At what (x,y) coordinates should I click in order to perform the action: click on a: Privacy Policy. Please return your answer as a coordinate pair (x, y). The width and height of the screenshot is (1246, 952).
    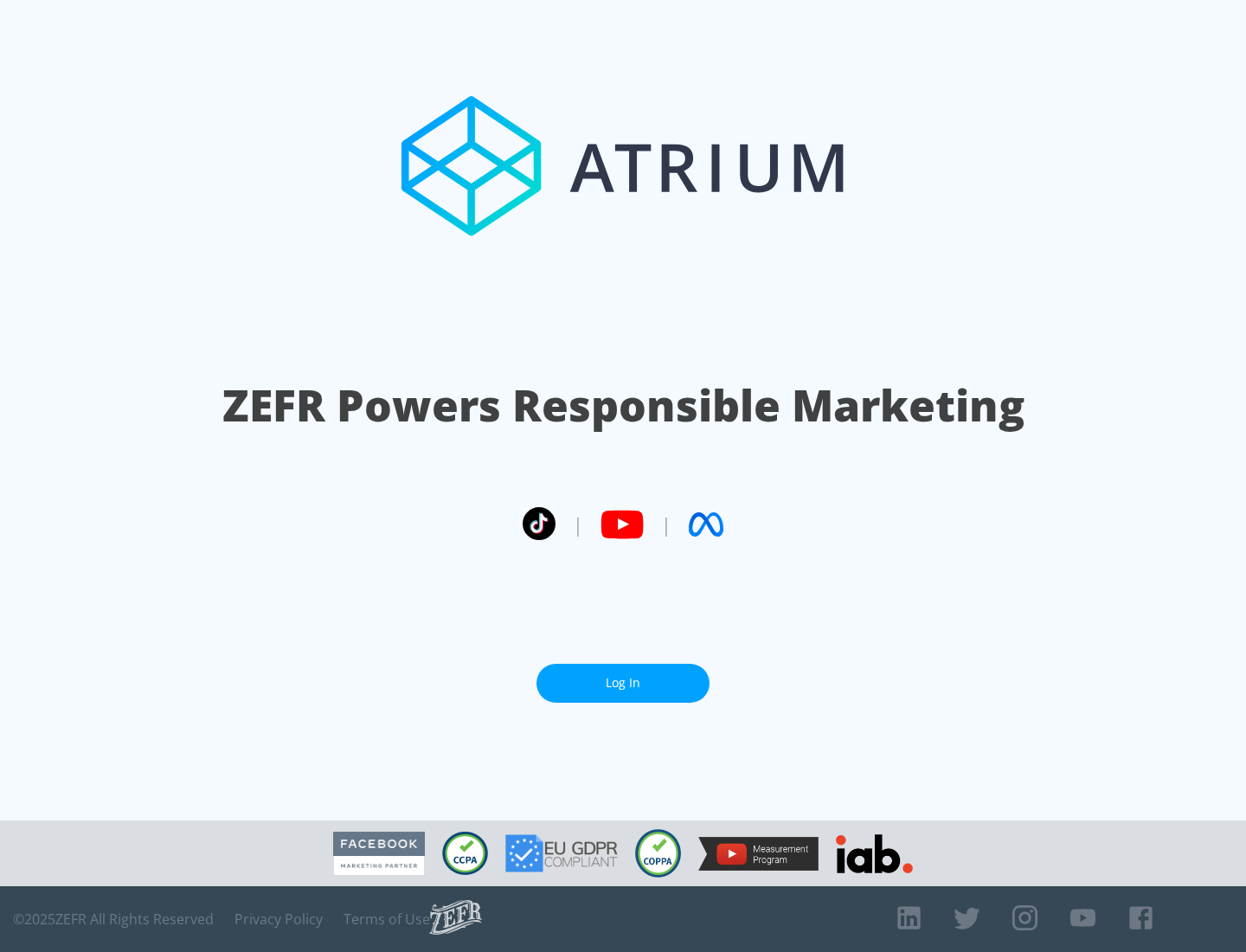
    Looking at the image, I should click on (279, 919).